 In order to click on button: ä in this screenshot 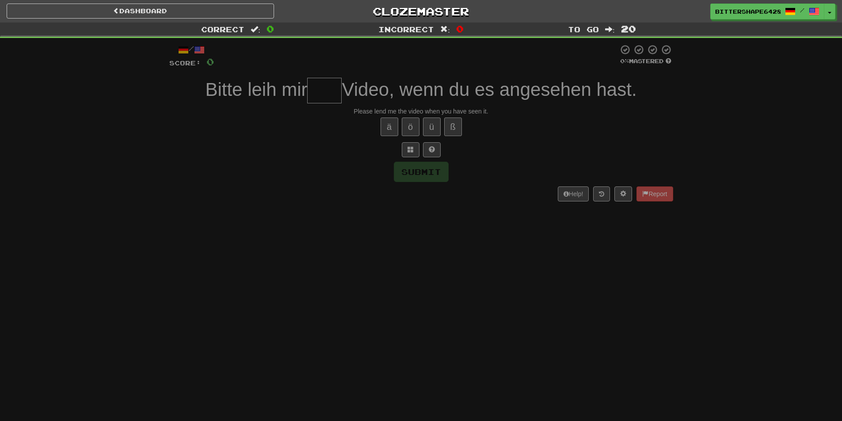, I will do `click(389, 127)`.